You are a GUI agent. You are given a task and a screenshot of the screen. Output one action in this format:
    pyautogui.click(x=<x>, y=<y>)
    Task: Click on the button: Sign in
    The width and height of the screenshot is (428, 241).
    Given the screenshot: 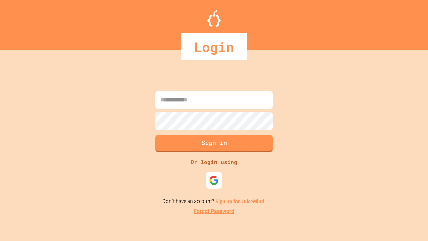 What is the action you would take?
    pyautogui.click(x=214, y=143)
    